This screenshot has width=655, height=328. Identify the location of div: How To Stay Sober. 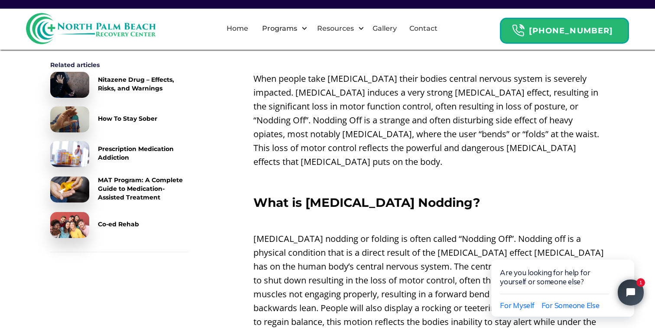
(127, 119).